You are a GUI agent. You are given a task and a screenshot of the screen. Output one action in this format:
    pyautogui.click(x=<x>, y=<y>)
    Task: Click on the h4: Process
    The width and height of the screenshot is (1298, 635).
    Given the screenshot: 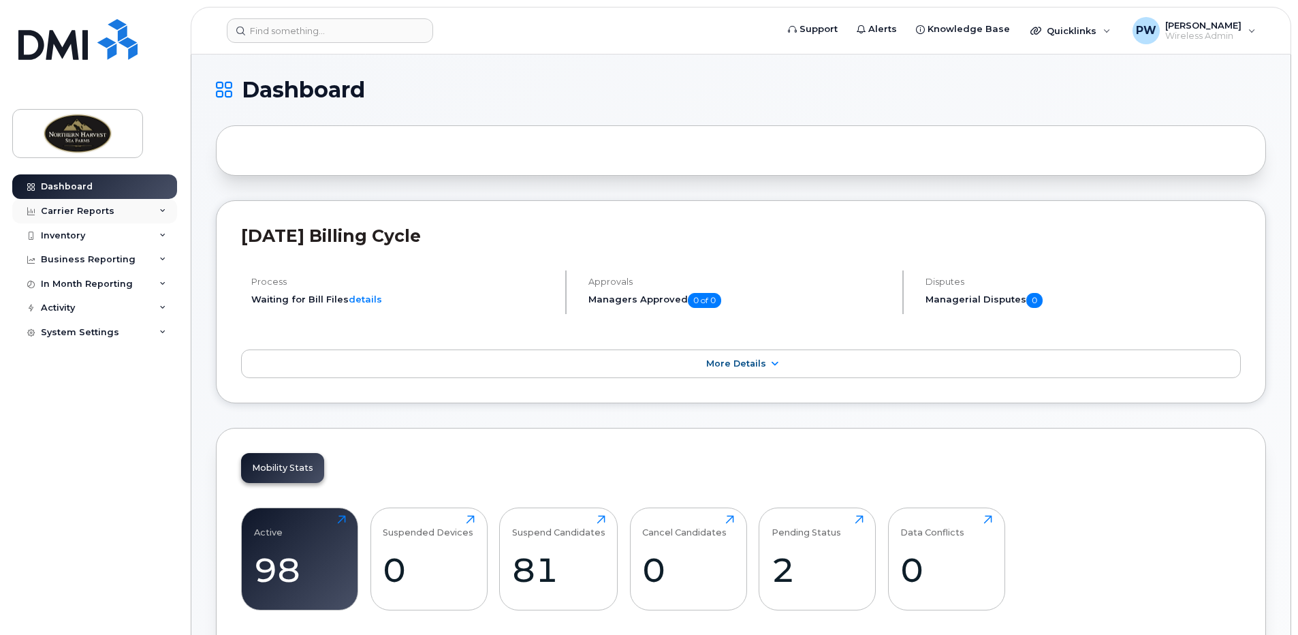 What is the action you would take?
    pyautogui.click(x=403, y=281)
    